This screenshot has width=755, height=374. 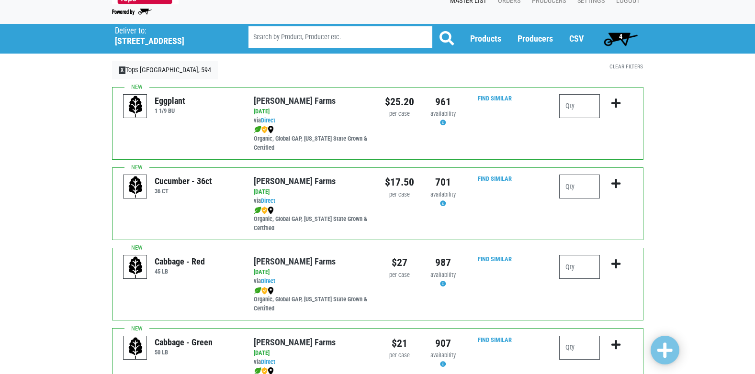 I want to click on span: Tops Mexico, 594 (3385 Main St, Mexico, NY 13114, USA), so click(x=173, y=35).